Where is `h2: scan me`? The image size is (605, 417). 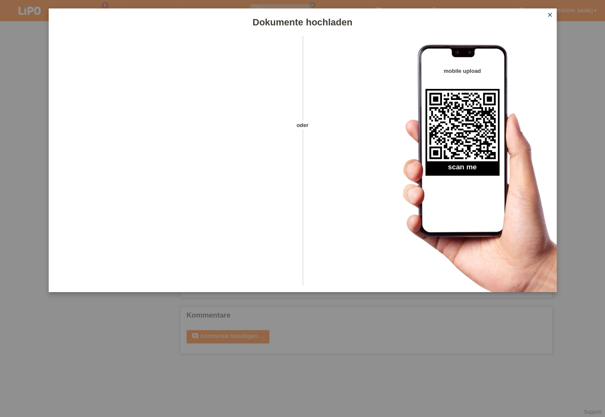
h2: scan me is located at coordinates (462, 169).